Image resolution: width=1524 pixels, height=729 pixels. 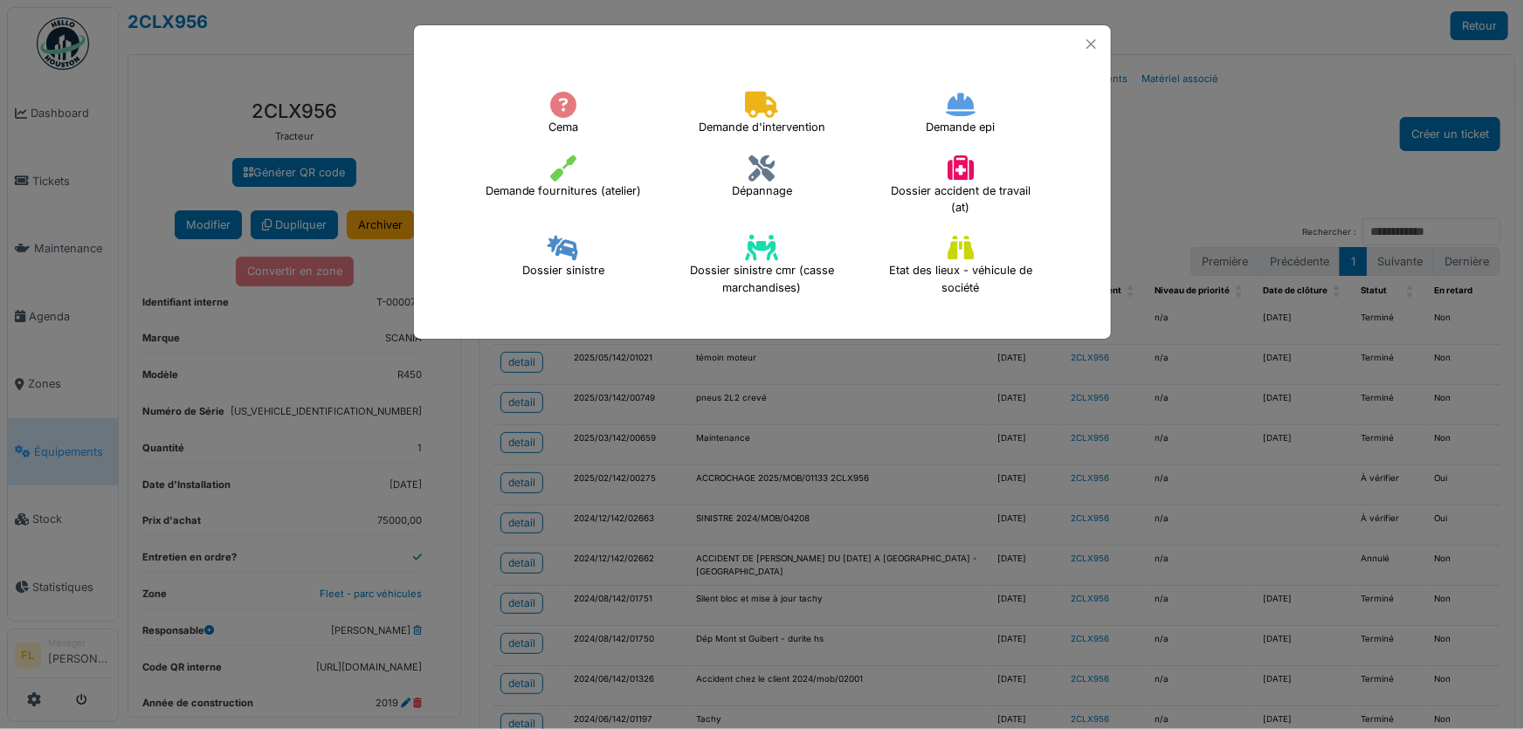 I want to click on a: Demande fournitures (atelier), so click(x=563, y=180).